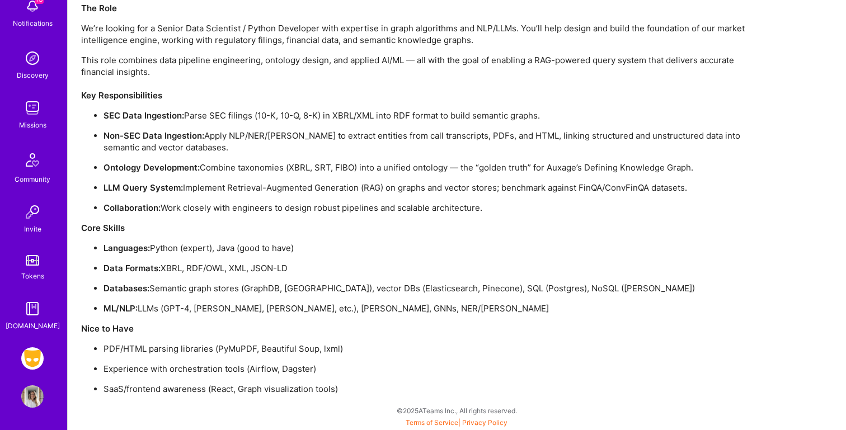 This screenshot has height=430, width=846. Describe the element at coordinates (428, 115) in the screenshot. I see `p: Parse SEC filings (10-K, 10-Q, 8-K) in XBRL/XML into RDF format to build semantic graphs.` at that location.